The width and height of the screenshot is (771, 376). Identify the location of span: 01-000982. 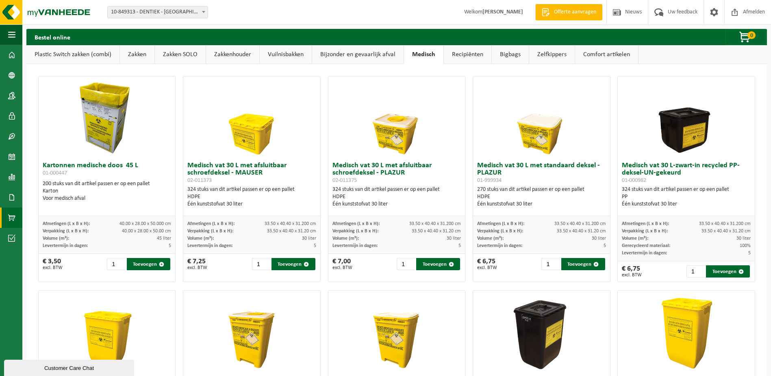
(634, 180).